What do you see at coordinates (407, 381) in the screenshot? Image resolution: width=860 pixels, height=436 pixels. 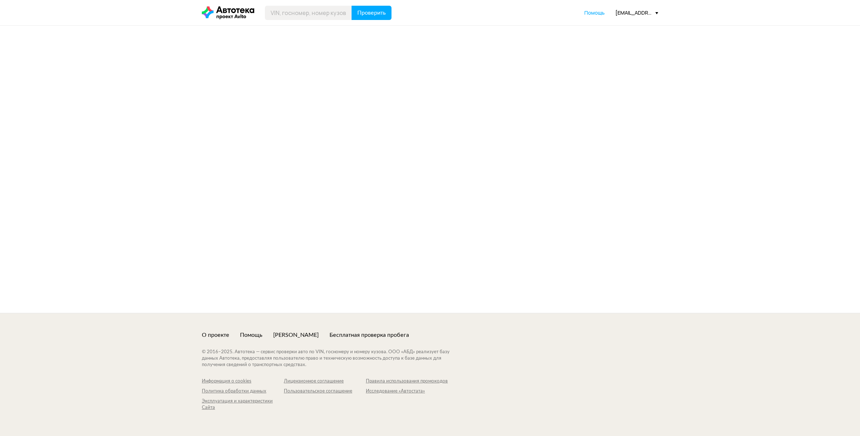 I see `a: Правила использования промокодов` at bounding box center [407, 381].